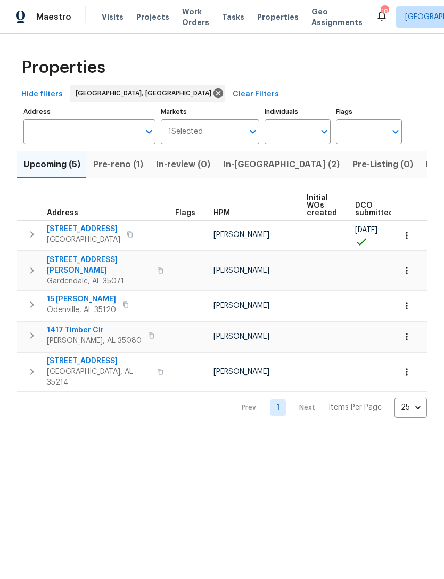 This screenshot has height=579, width=444. What do you see at coordinates (42, 94) in the screenshot?
I see `span: Hide filters` at bounding box center [42, 94].